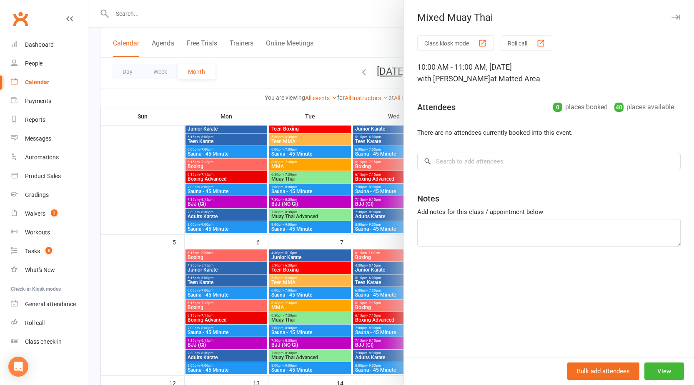  Describe the element at coordinates (38, 101) in the screenshot. I see `div: Payments` at that location.